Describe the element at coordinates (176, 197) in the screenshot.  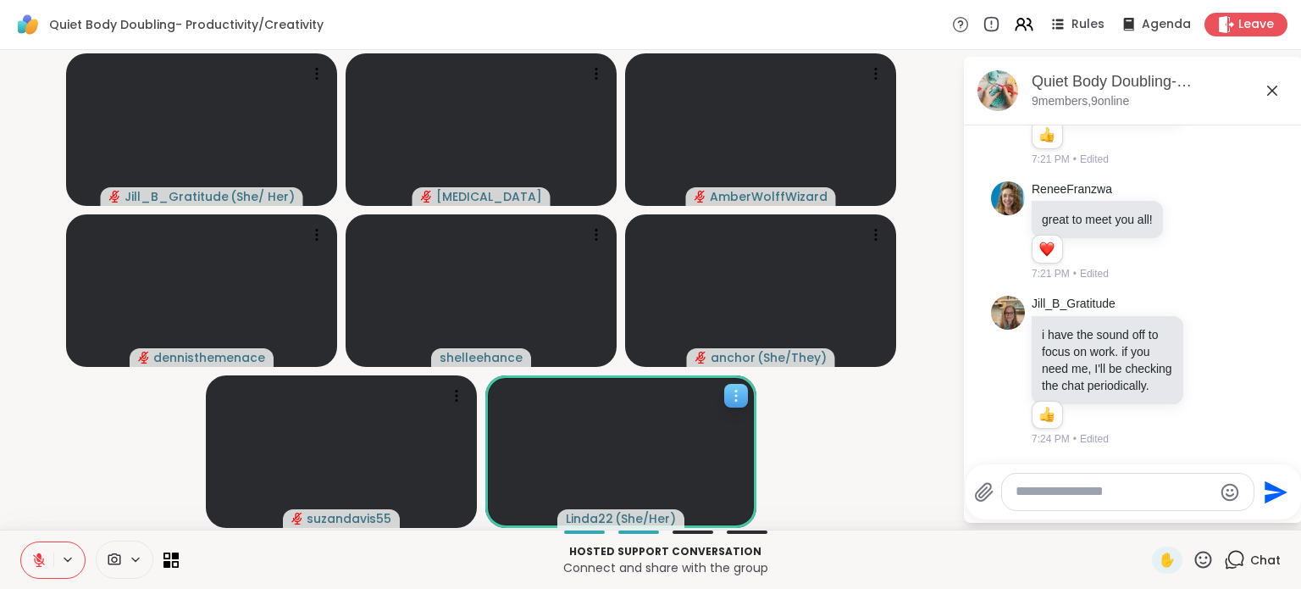
I see `span: Jill_B_Gratitude` at that location.